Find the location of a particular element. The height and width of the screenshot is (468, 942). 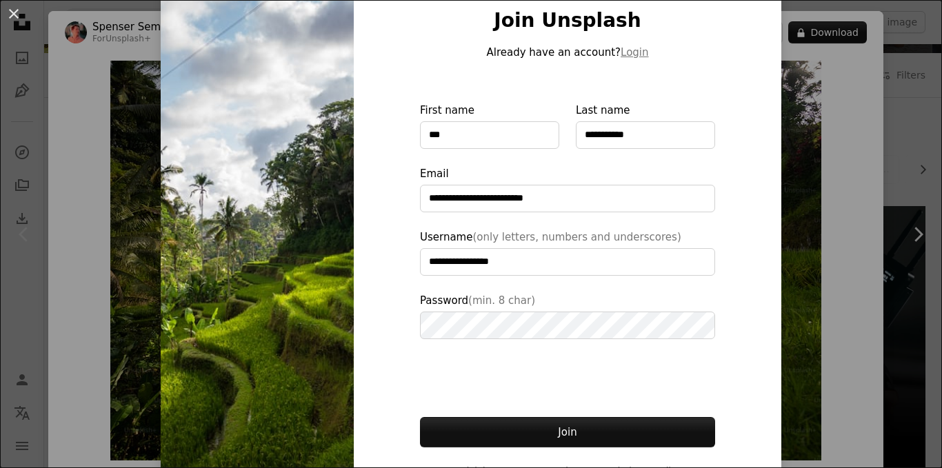

input: Password(min. 8 char) is located at coordinates (567, 325).